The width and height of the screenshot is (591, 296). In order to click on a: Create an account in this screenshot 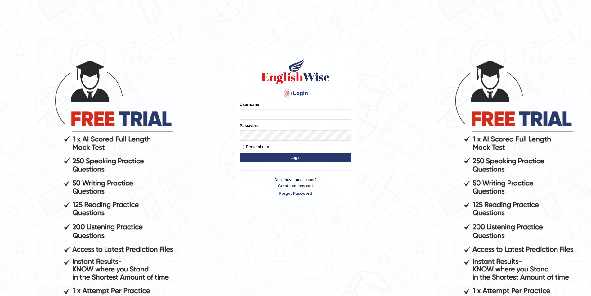, I will do `click(296, 186)`.